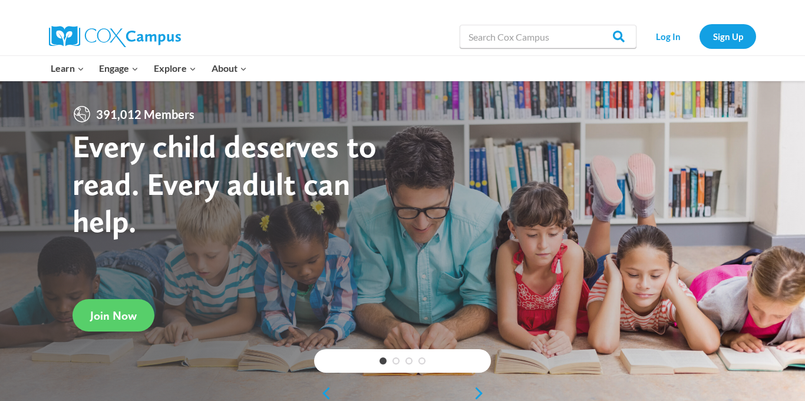  Describe the element at coordinates (145, 114) in the screenshot. I see `span: 391,012 Members` at that location.